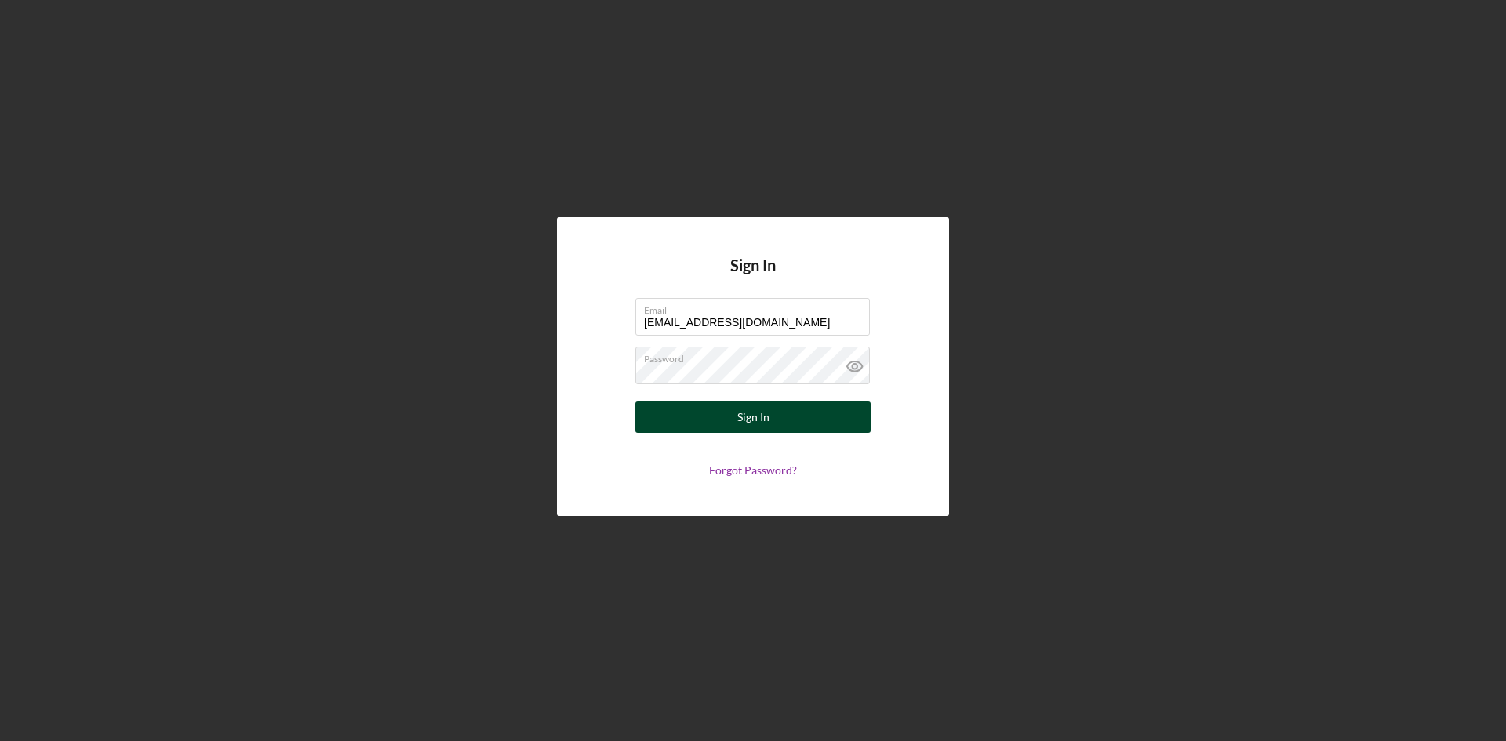 The height and width of the screenshot is (741, 1506). Describe the element at coordinates (757, 356) in the screenshot. I see `label: Password` at that location.